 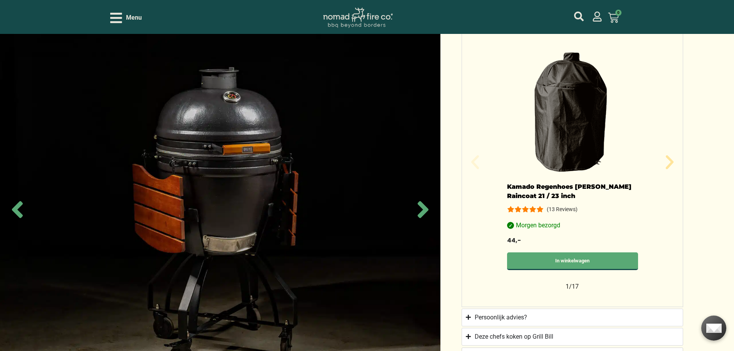 I want to click on summary: Persoonlijk advies?, so click(x=572, y=317).